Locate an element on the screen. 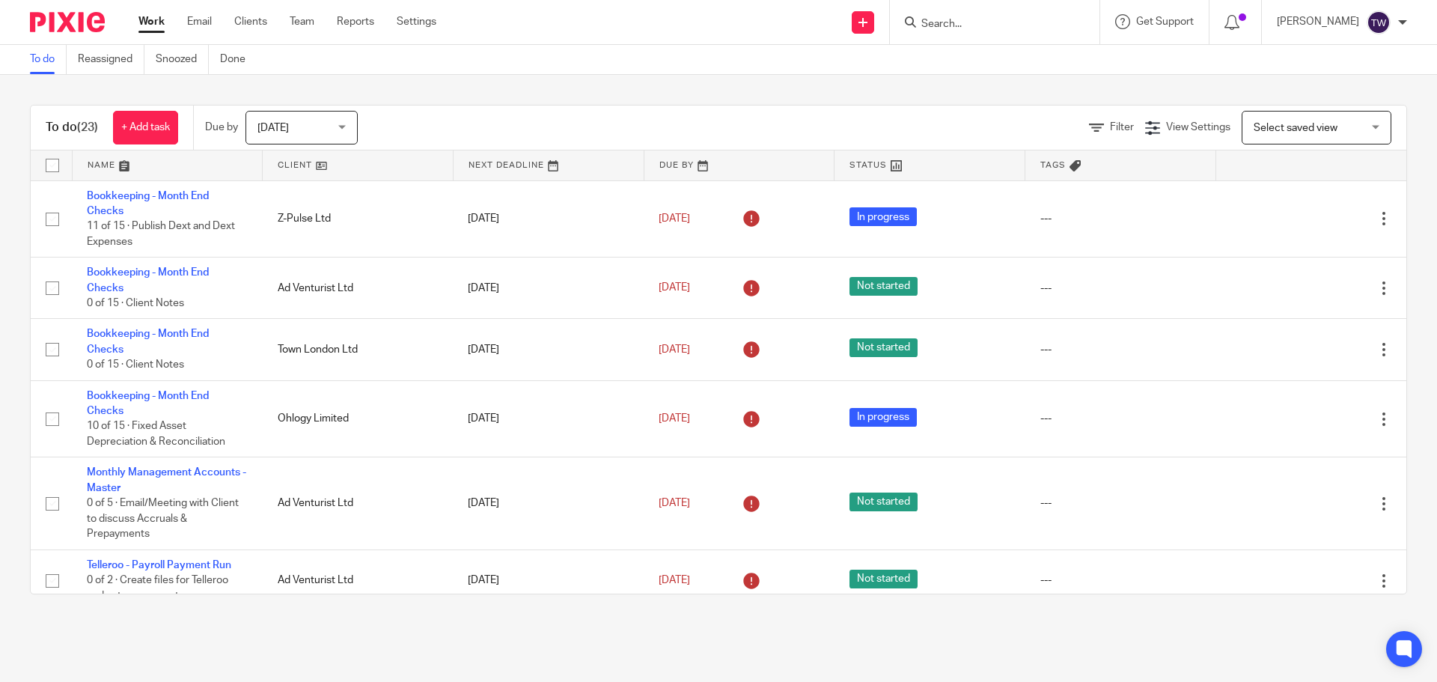 The image size is (1437, 682). a: Telleroo - Payroll Payment Run is located at coordinates (159, 565).